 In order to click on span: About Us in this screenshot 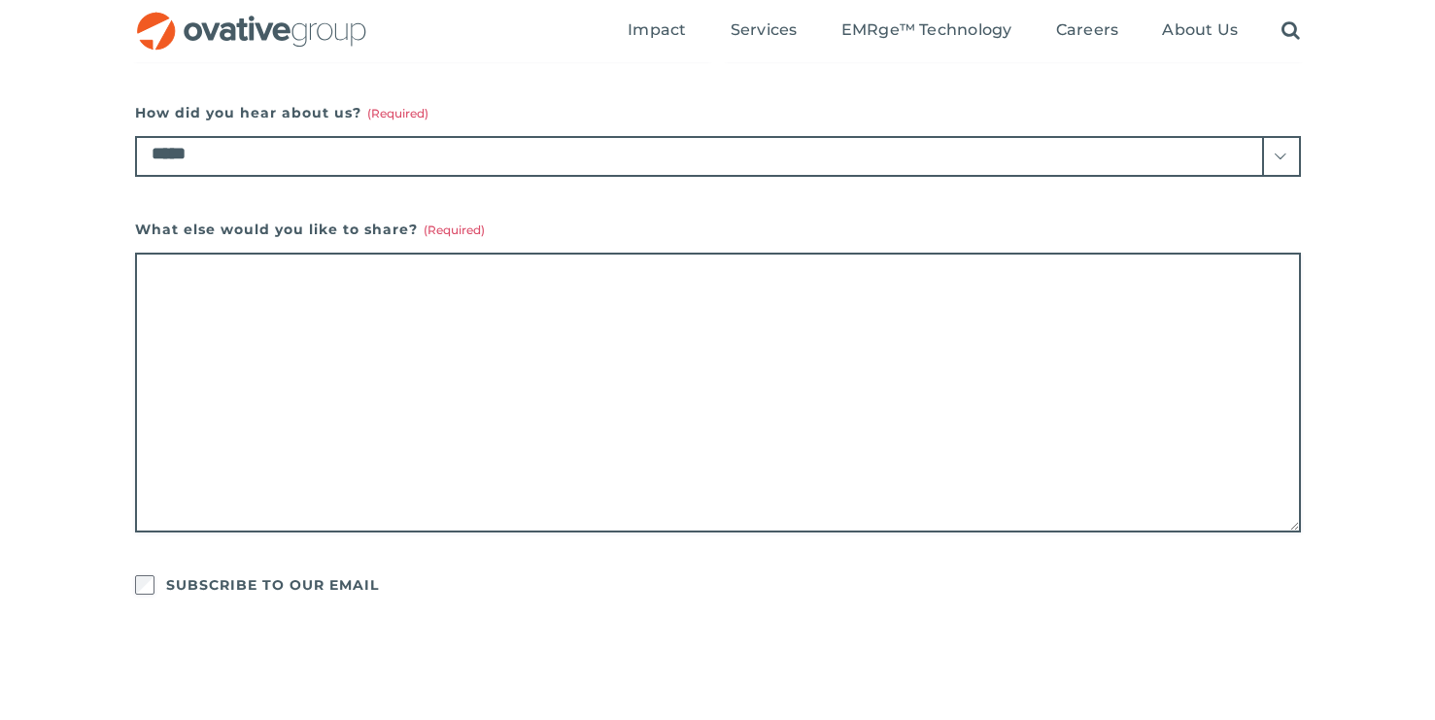, I will do `click(1200, 30)`.